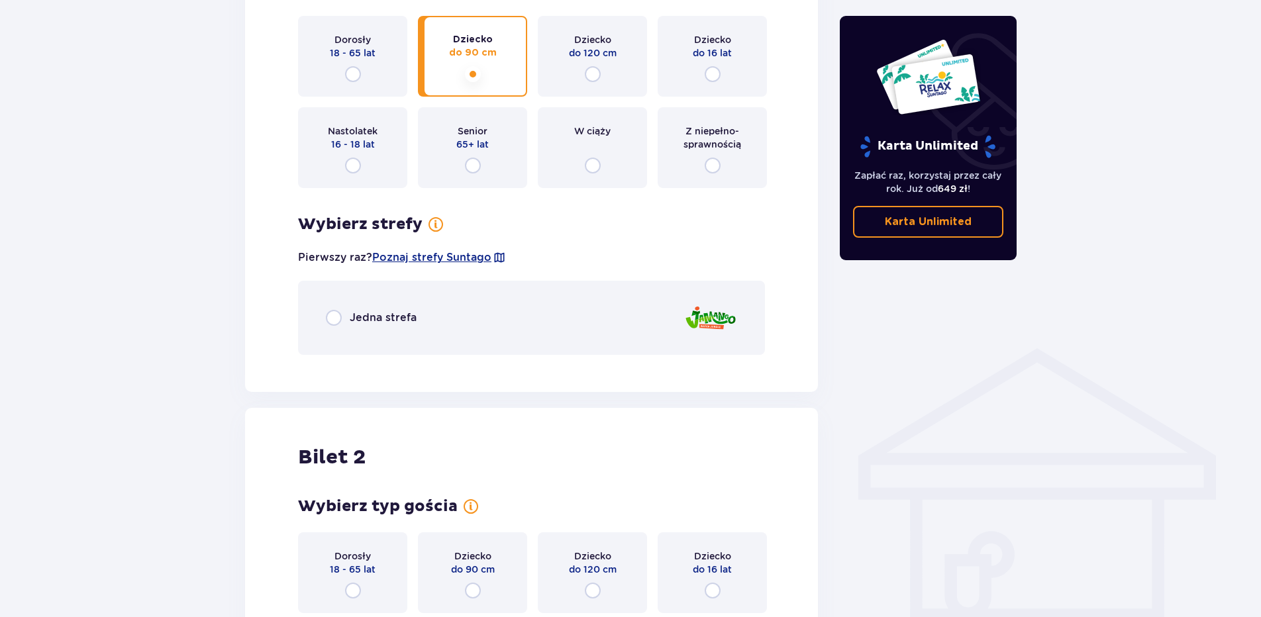  I want to click on a: Poznaj strefy Suntago, so click(432, 258).